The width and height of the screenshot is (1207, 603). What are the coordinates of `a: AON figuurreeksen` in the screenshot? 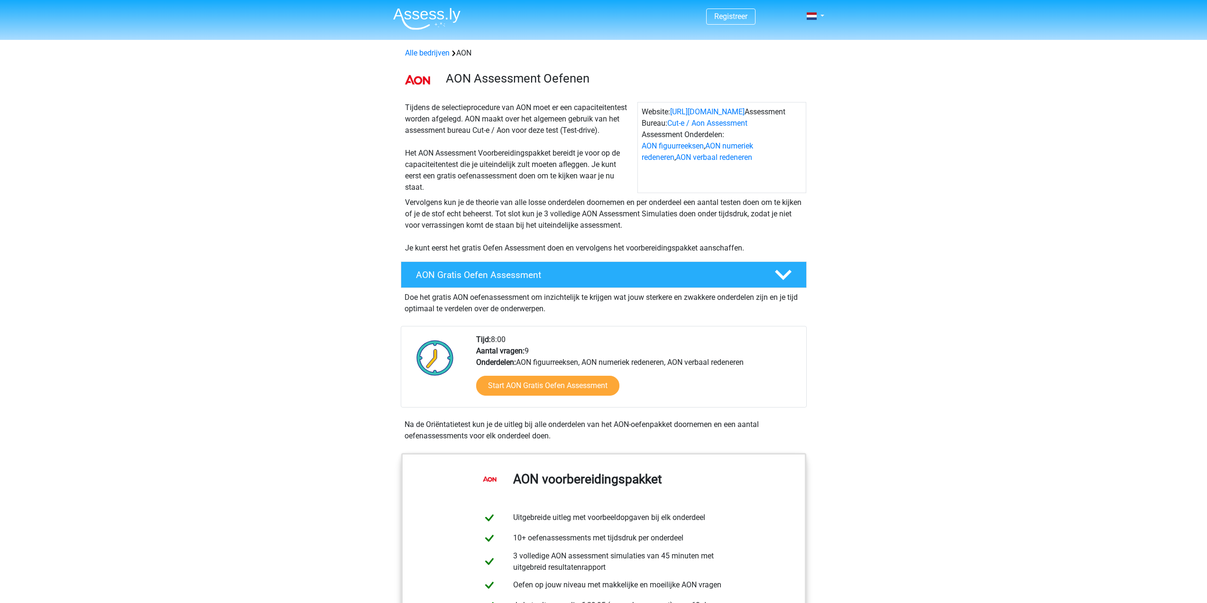 It's located at (672, 146).